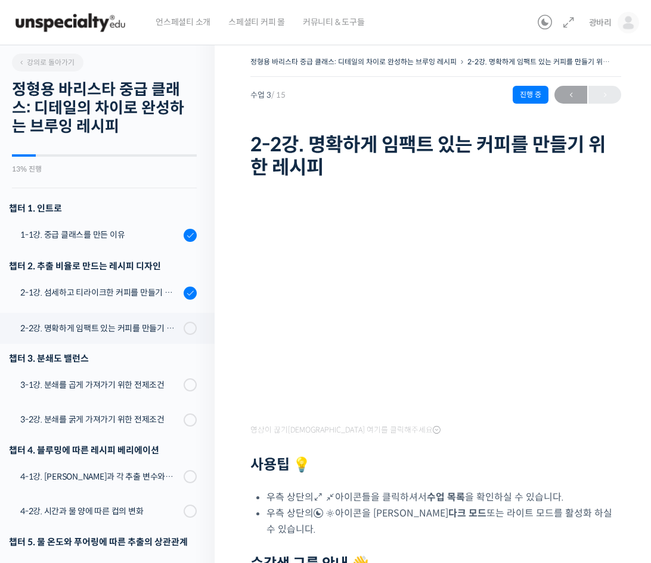 This screenshot has width=651, height=563. I want to click on a: 정형용 바리스타 중급 클래스: 디테일의 차이로 완성하는 브루잉 레시피, so click(353, 61).